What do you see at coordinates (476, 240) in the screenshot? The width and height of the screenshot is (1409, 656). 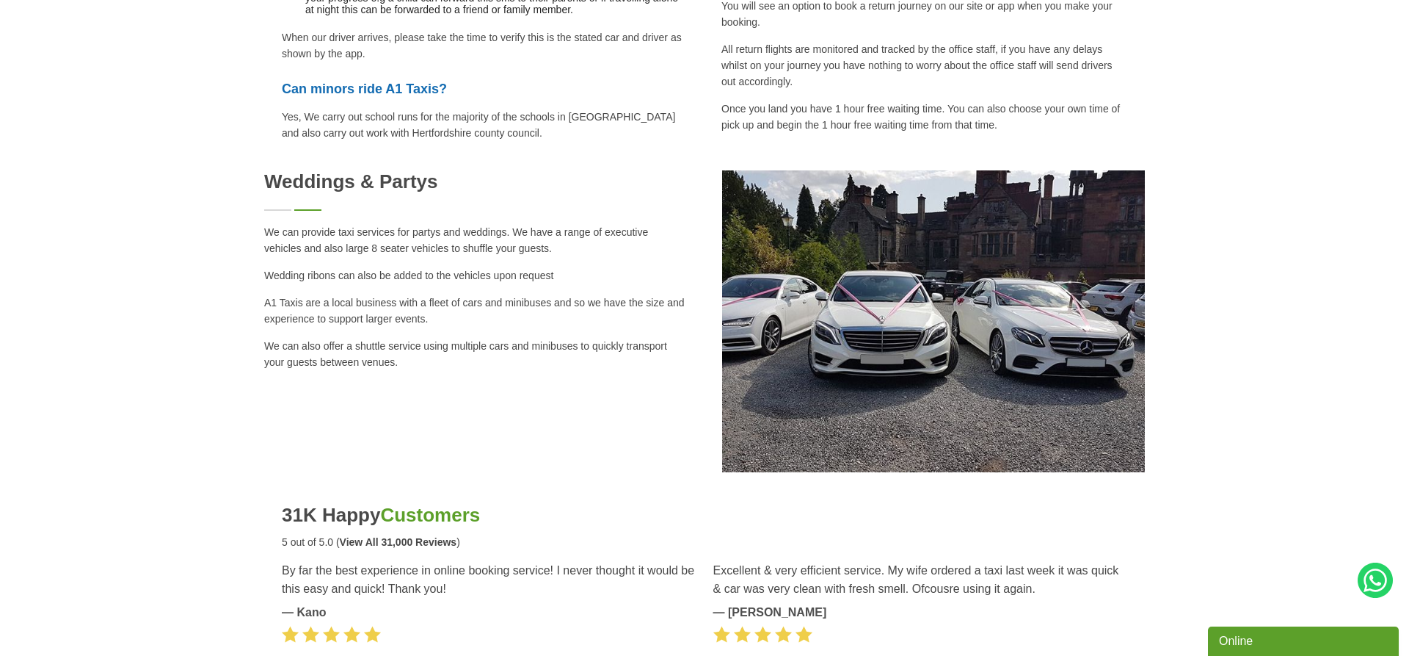 I see `p: We can provide taxi services for partys and weddings. We have a range of executive vehicles and a...` at bounding box center [476, 240].